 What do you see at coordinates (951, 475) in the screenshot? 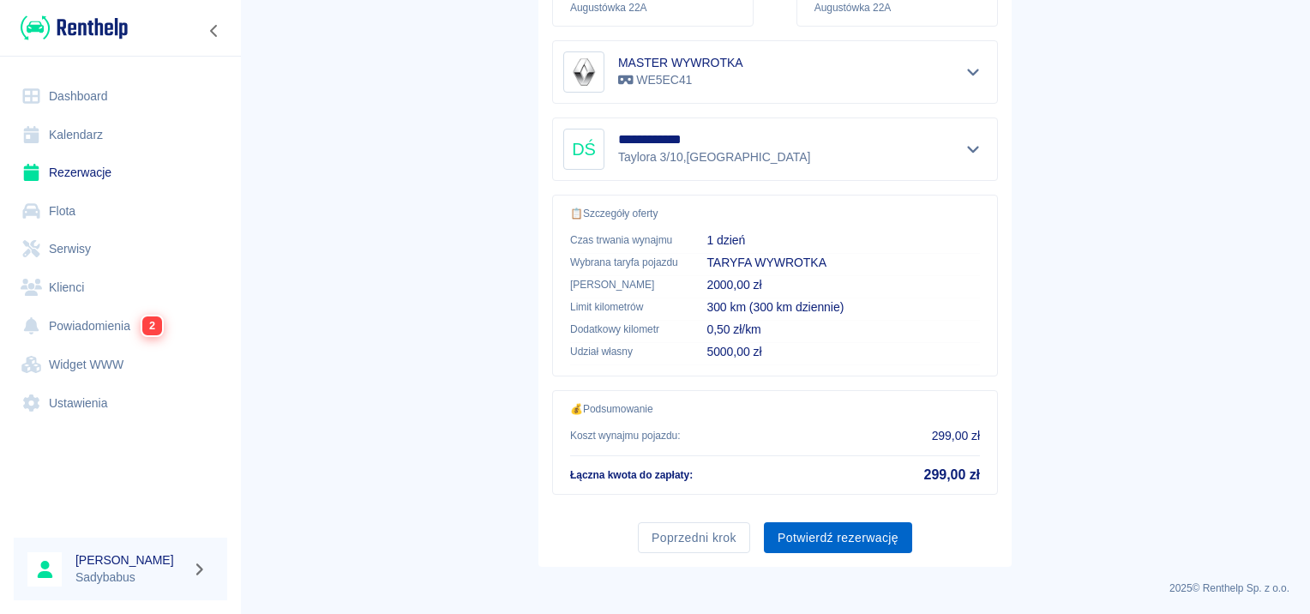
I see `h5: 299,00 zł` at bounding box center [951, 475].